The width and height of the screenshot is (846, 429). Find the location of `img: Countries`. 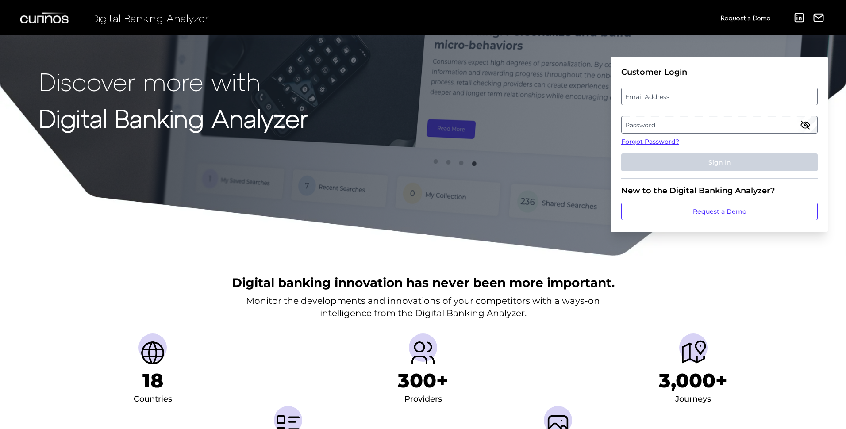

img: Countries is located at coordinates (153, 353).